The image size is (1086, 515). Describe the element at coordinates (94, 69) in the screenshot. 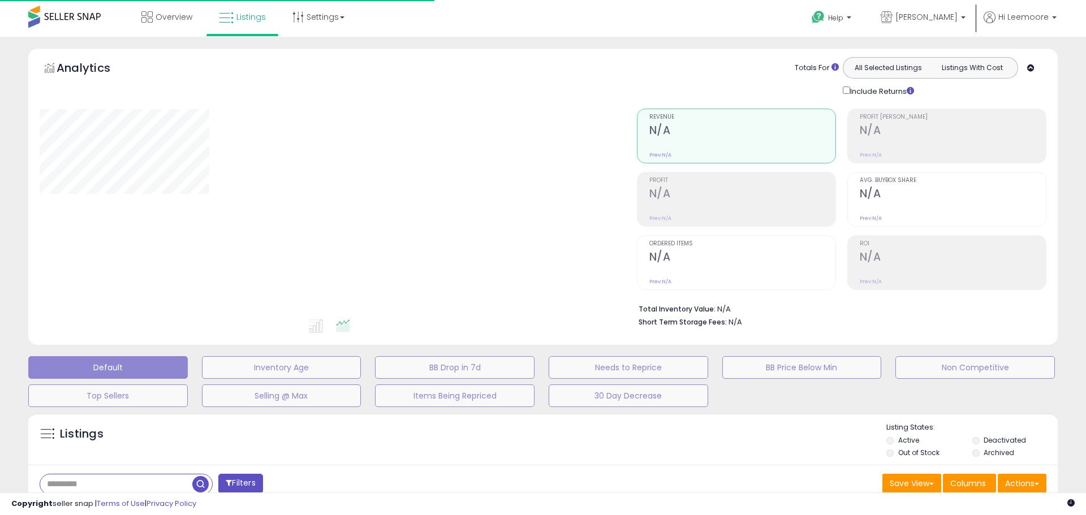

I see `h5: Analytics` at that location.